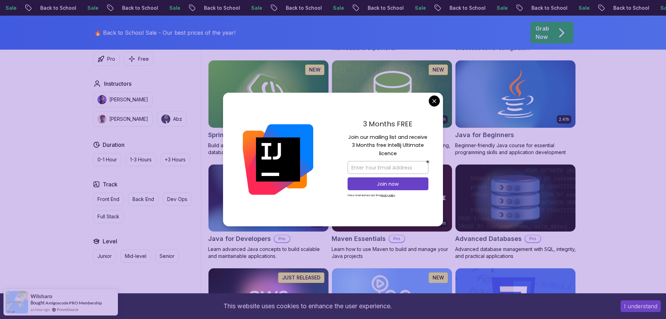 This screenshot has width=666, height=319. Describe the element at coordinates (136, 256) in the screenshot. I see `p: Mid-level` at that location.